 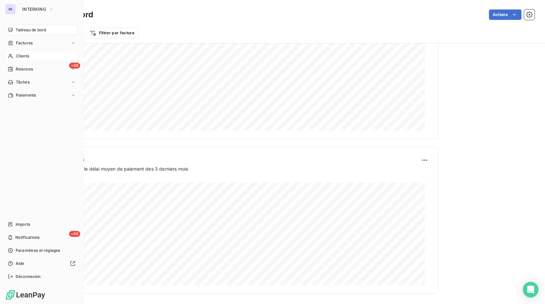 I want to click on span: Déconnexion, so click(x=28, y=276).